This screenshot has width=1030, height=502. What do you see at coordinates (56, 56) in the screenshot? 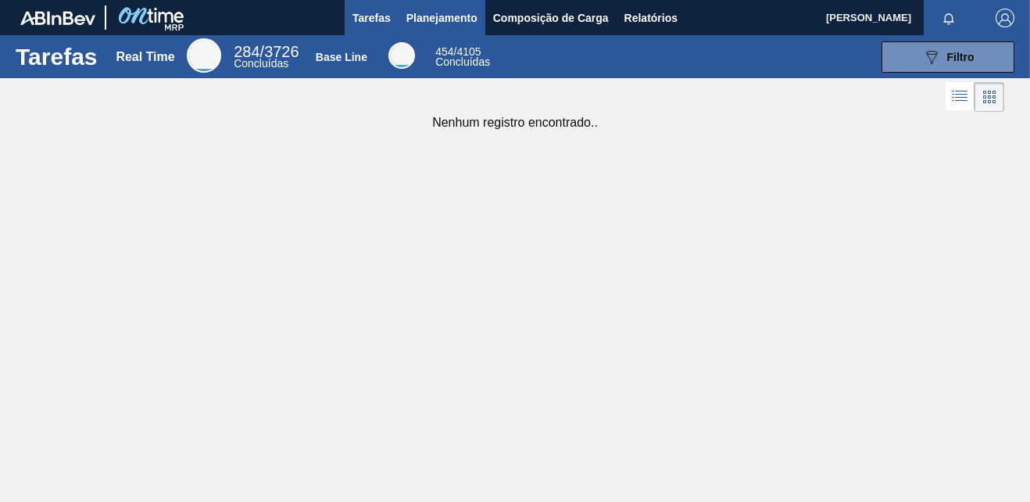
I see `h1: Tarefas` at bounding box center [56, 56].